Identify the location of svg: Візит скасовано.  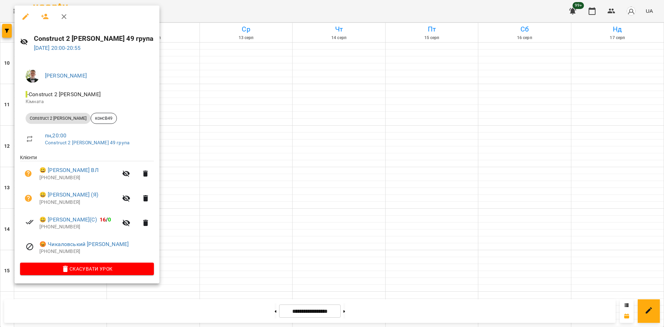
(30, 247).